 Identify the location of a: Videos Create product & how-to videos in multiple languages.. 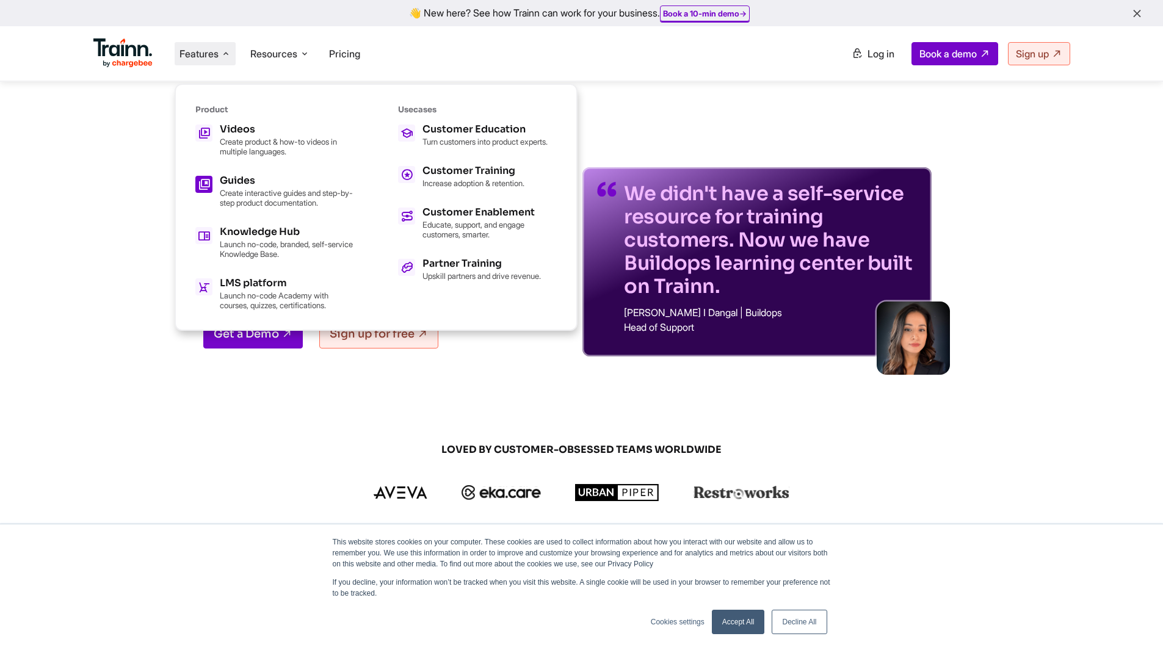
(275, 140).